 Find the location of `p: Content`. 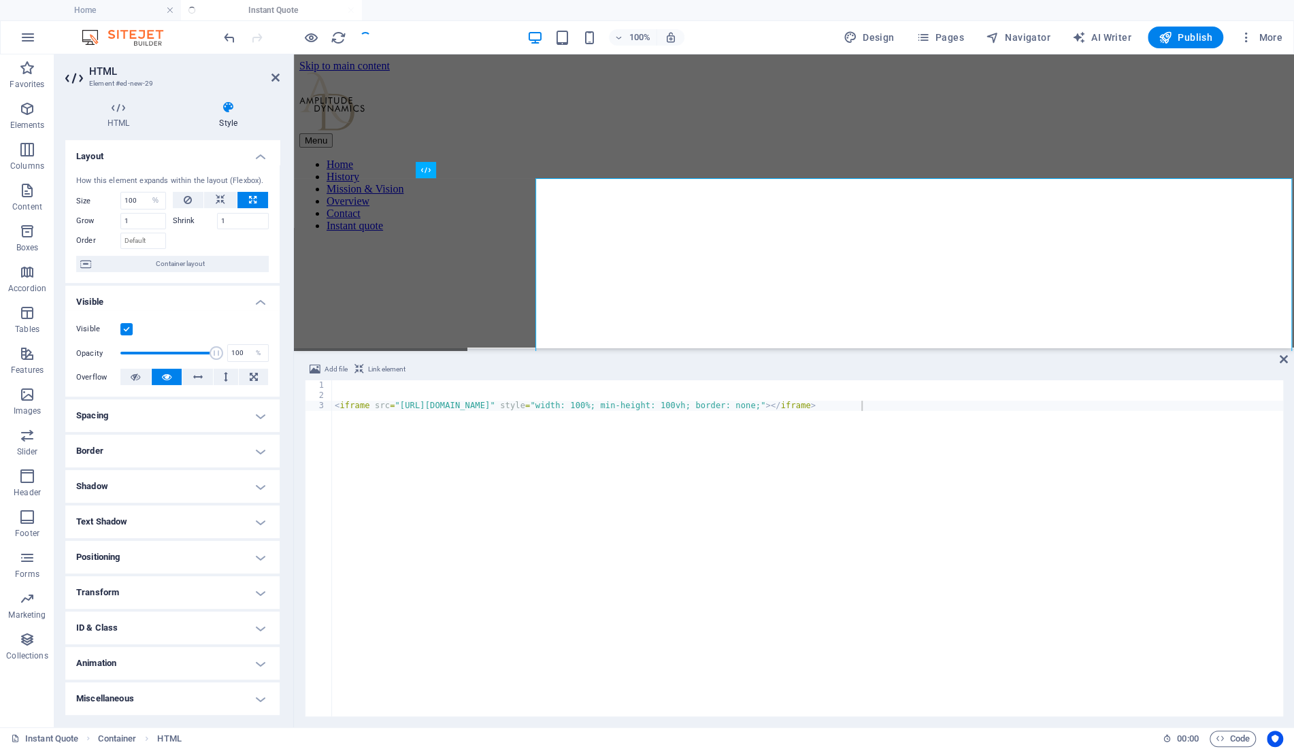

p: Content is located at coordinates (27, 207).